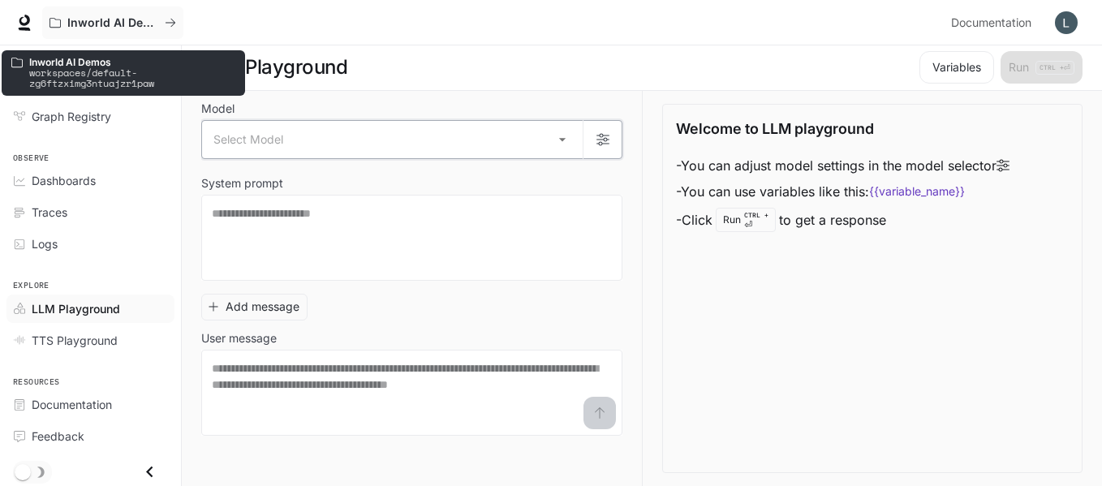  Describe the element at coordinates (90, 180) in the screenshot. I see `a: Dashboards` at that location.